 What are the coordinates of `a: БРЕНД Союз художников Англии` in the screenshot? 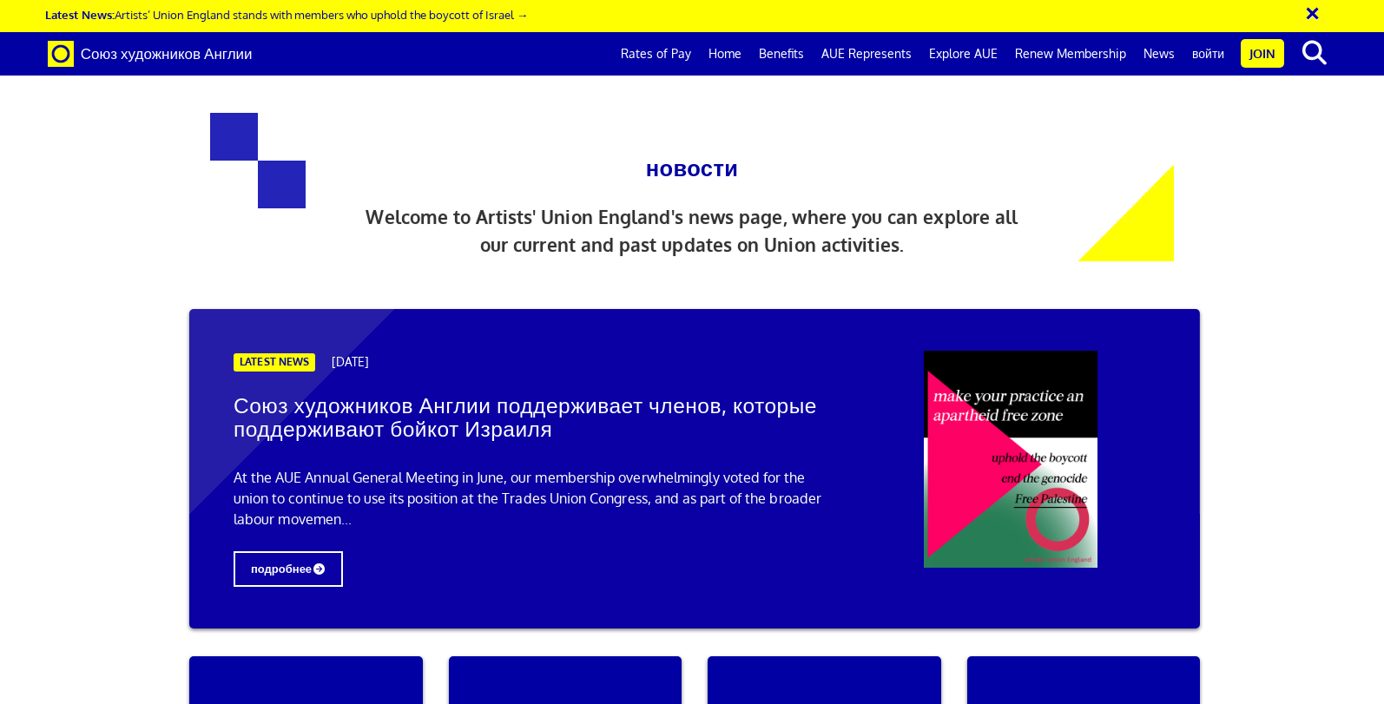 It's located at (150, 54).